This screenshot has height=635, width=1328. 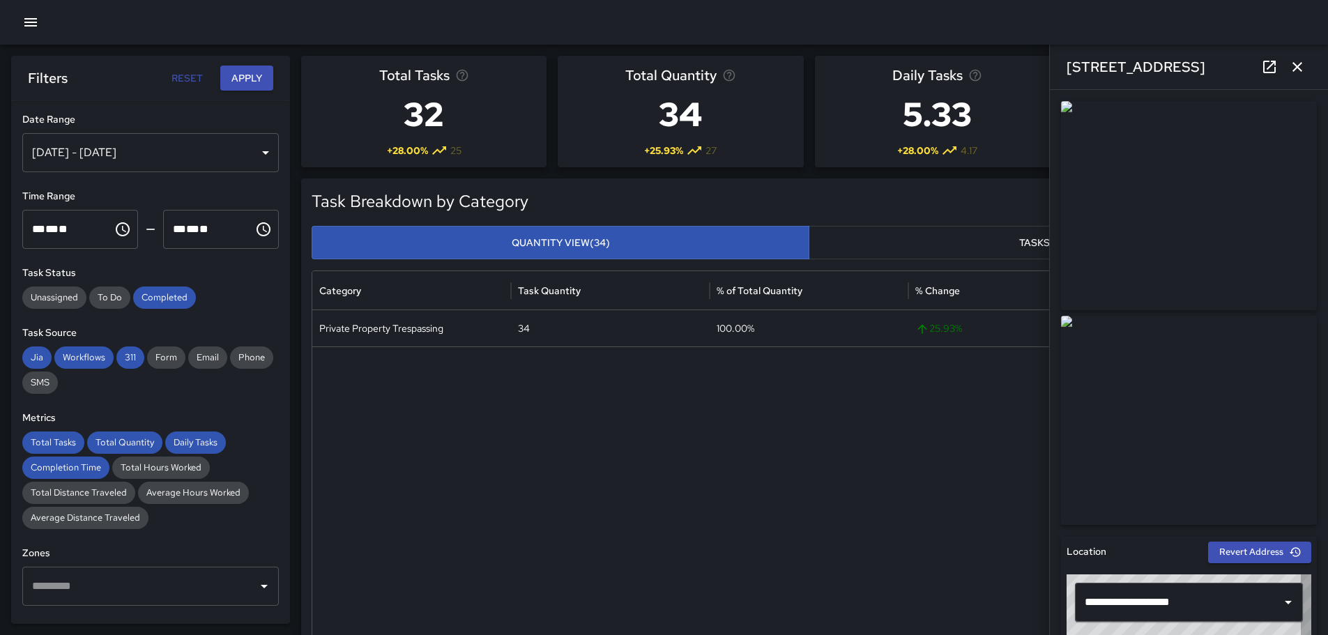 What do you see at coordinates (53, 443) in the screenshot?
I see `div: Total Tasks` at bounding box center [53, 443].